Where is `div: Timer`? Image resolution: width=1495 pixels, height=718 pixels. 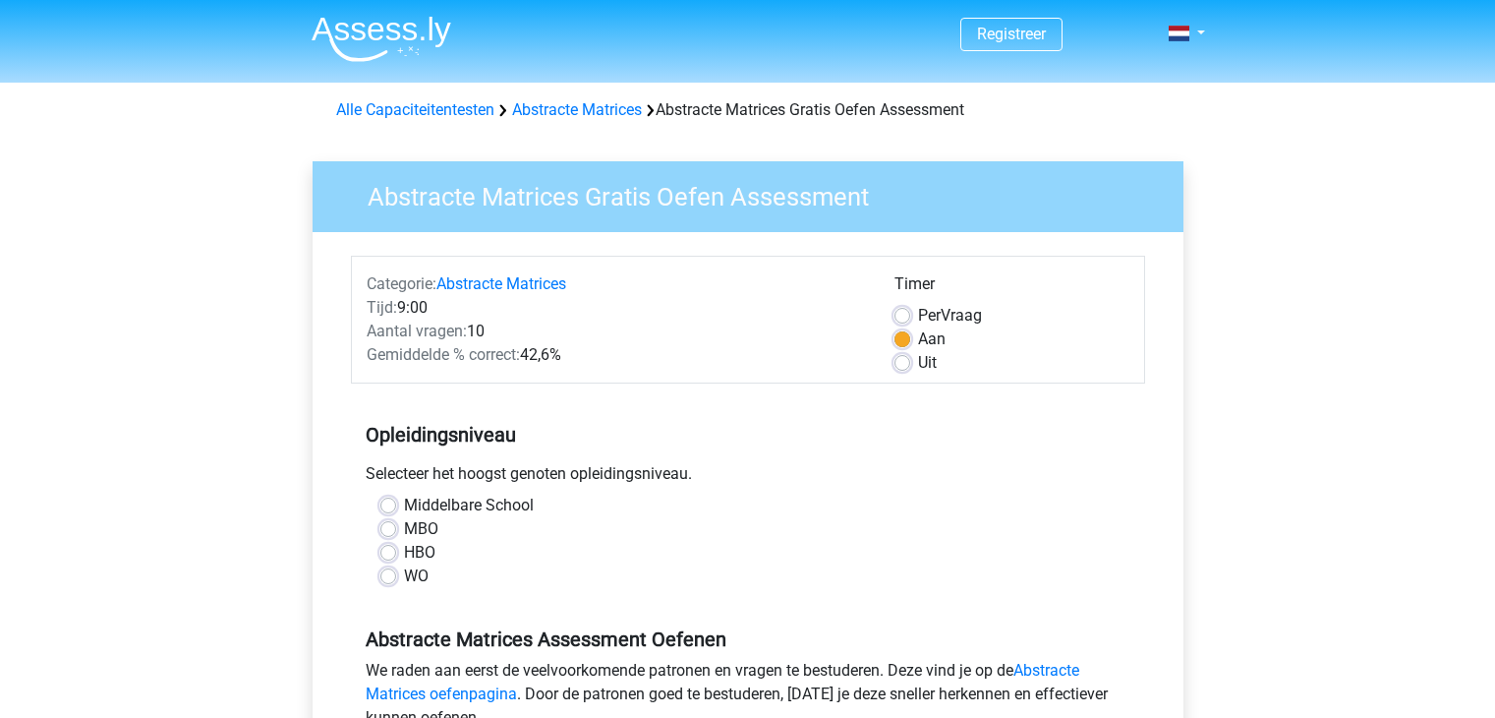
div: Timer is located at coordinates (1012, 288).